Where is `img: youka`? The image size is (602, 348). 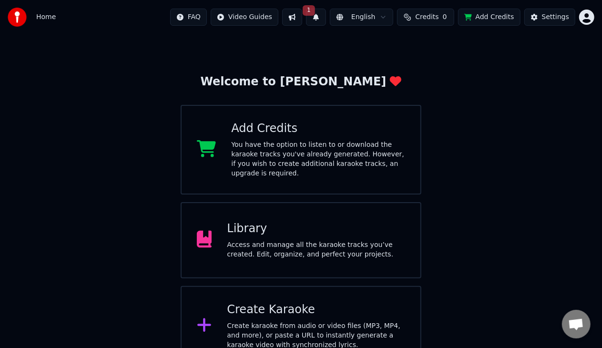 img: youka is located at coordinates (17, 17).